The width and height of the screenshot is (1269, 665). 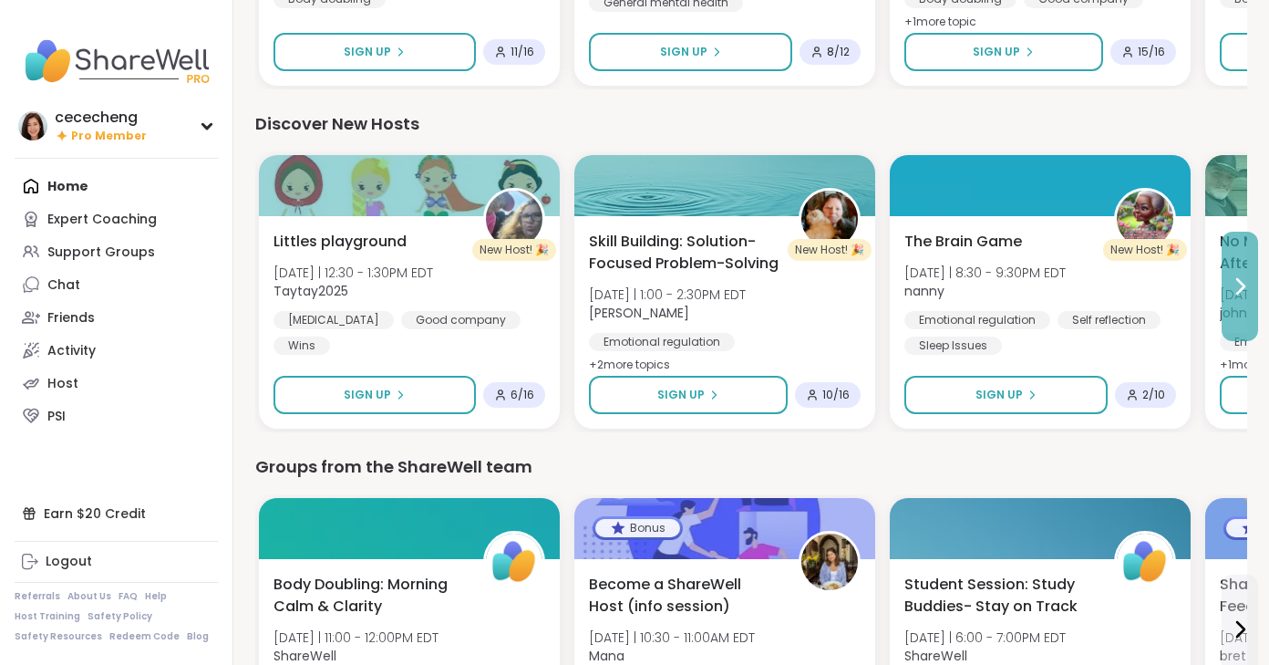 I want to click on div: Host, so click(x=63, y=384).